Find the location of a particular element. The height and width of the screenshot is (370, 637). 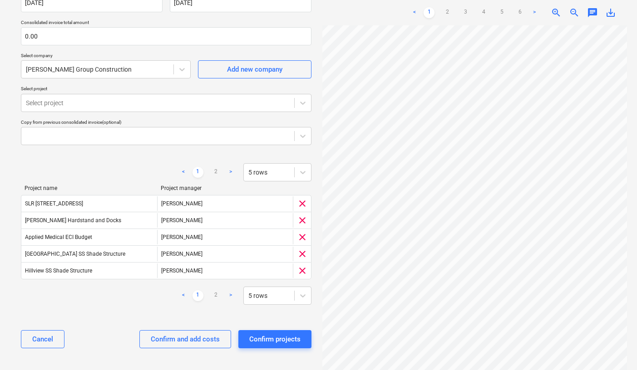

button: Add new company is located at coordinates (255, 69).